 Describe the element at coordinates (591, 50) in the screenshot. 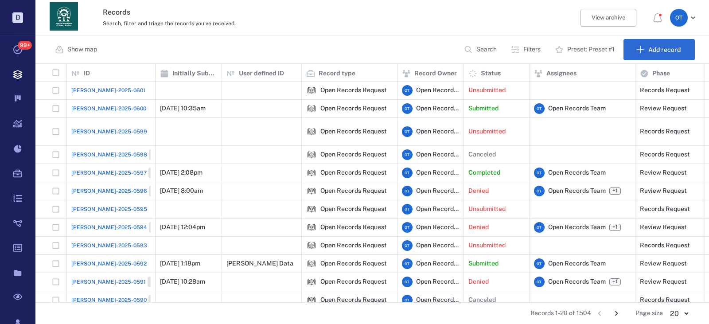

I see `p: Preset: Preset #1` at that location.